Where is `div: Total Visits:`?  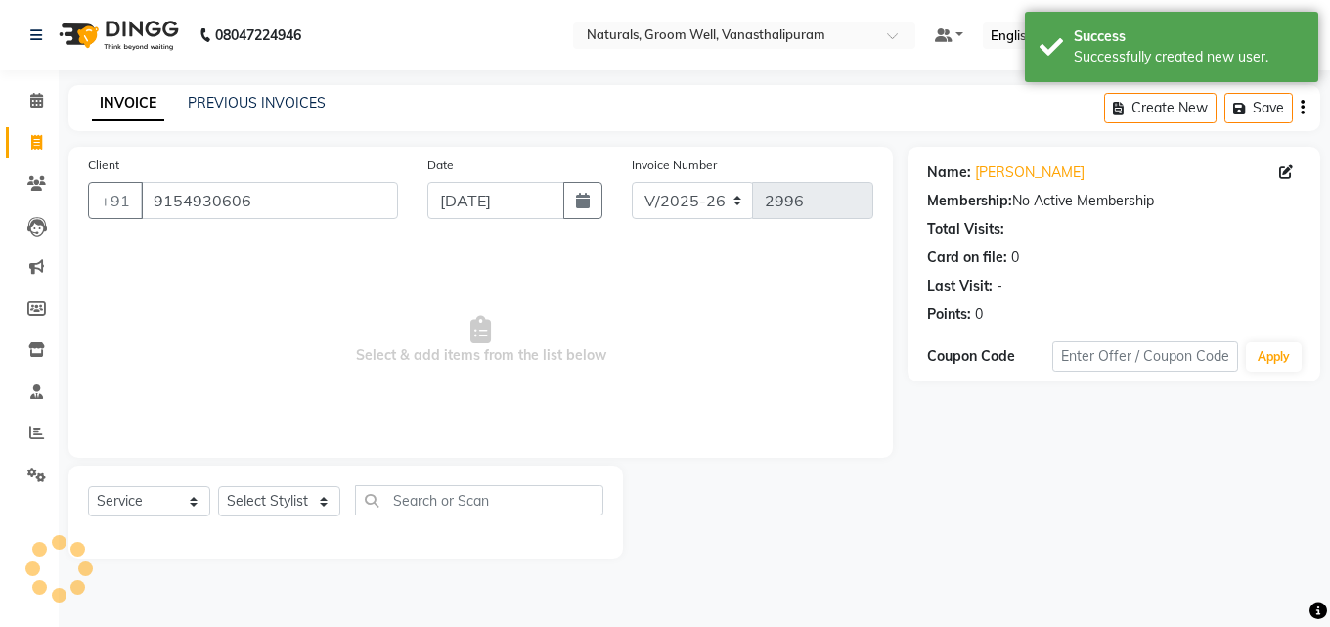 div: Total Visits: is located at coordinates (965, 229).